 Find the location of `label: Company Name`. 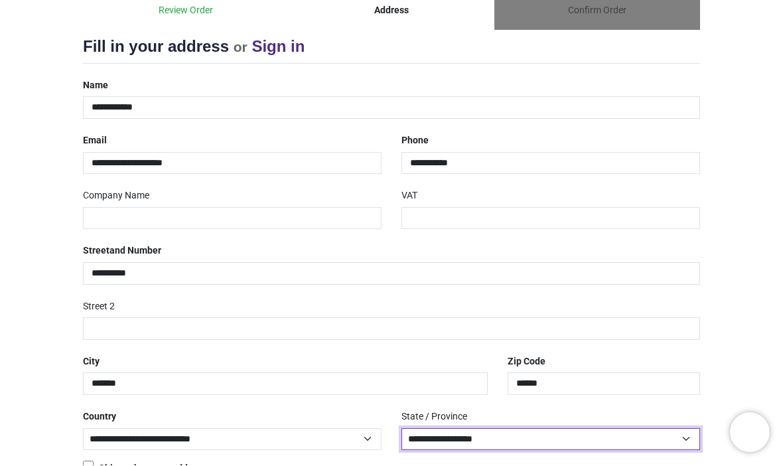

label: Company Name is located at coordinates (116, 196).